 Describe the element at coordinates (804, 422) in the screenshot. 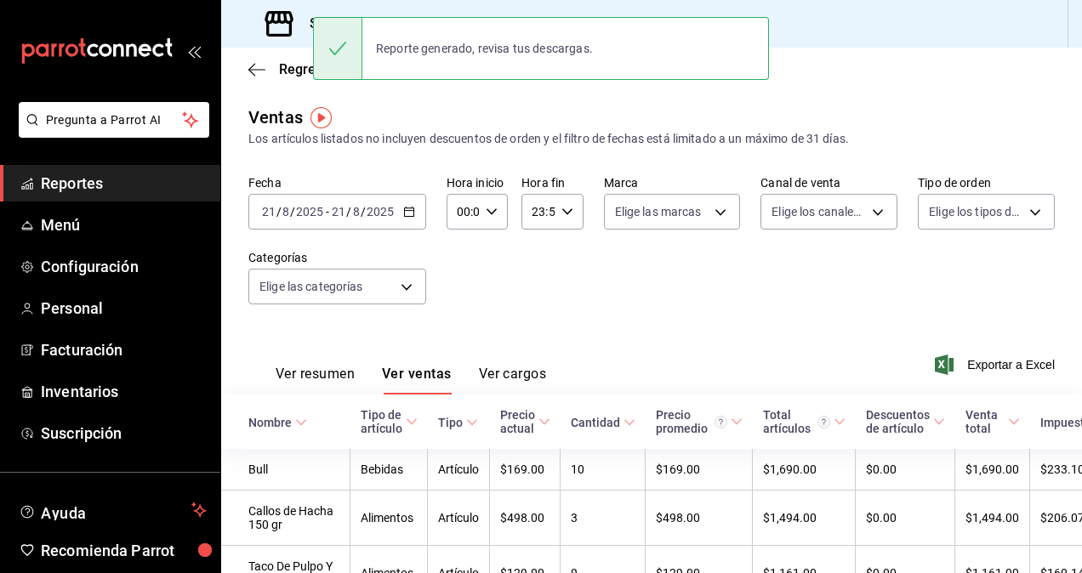

I see `span: Total artículos` at that location.